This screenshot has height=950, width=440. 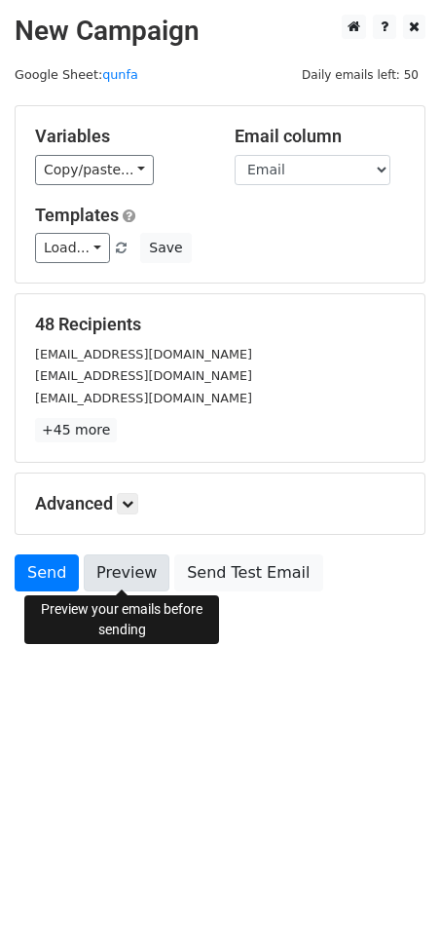 What do you see at coordinates (76, 430) in the screenshot?
I see `a: +45 more` at bounding box center [76, 430].